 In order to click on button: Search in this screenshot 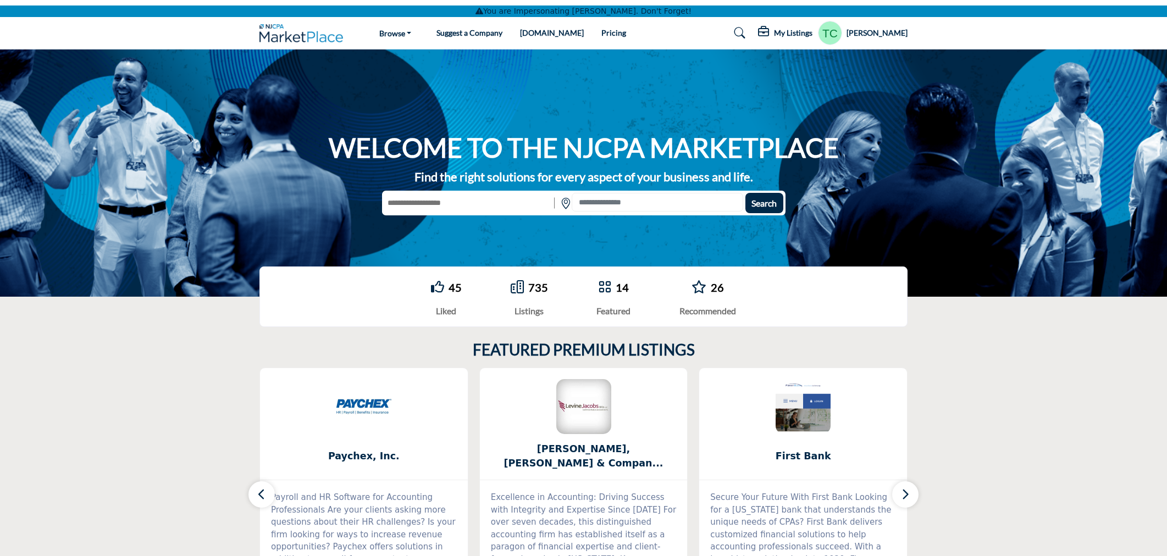, I will do `click(764, 203)`.